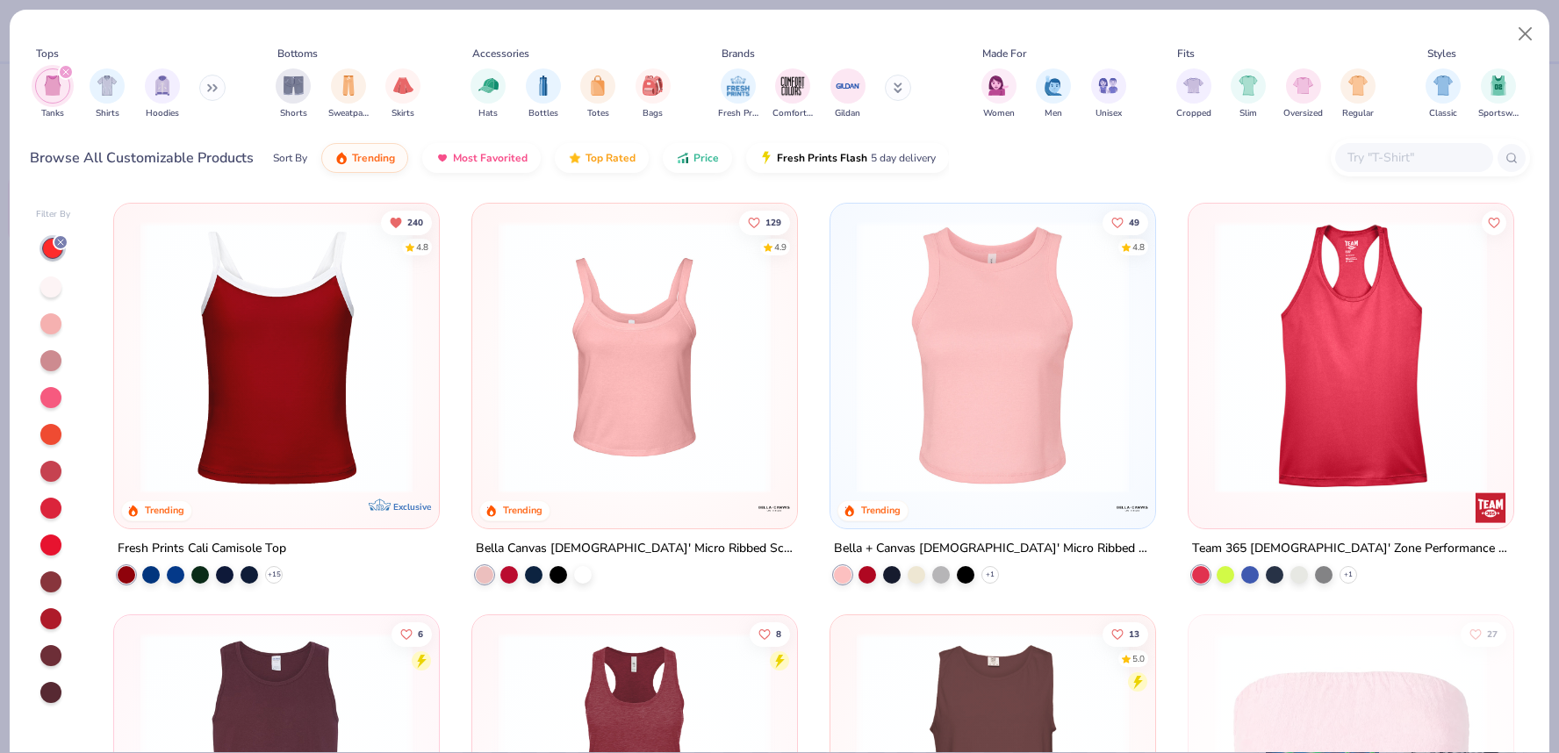 This screenshot has width=1559, height=753. What do you see at coordinates (1249, 94) in the screenshot?
I see `div: filter for Slim` at bounding box center [1249, 94].